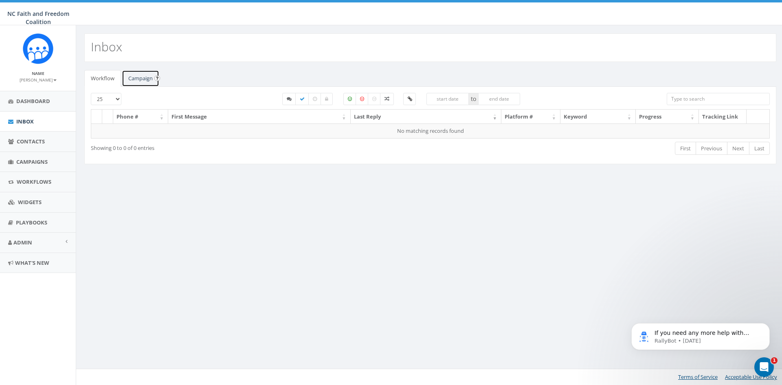  What do you see at coordinates (88, 27) in the screenshot?
I see `p: If you need any more help with resending texts or managing your campaigns, I'm here to assist! Wo...` at bounding box center [88, 27].